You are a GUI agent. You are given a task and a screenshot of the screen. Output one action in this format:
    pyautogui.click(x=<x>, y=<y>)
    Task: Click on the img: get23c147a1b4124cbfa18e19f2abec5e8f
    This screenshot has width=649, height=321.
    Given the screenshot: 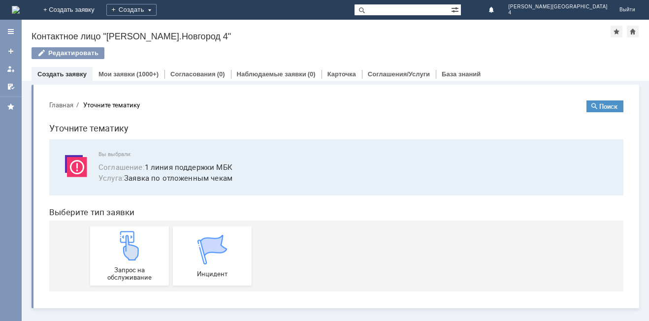 What is the action you would take?
    pyautogui.click(x=88, y=153)
    